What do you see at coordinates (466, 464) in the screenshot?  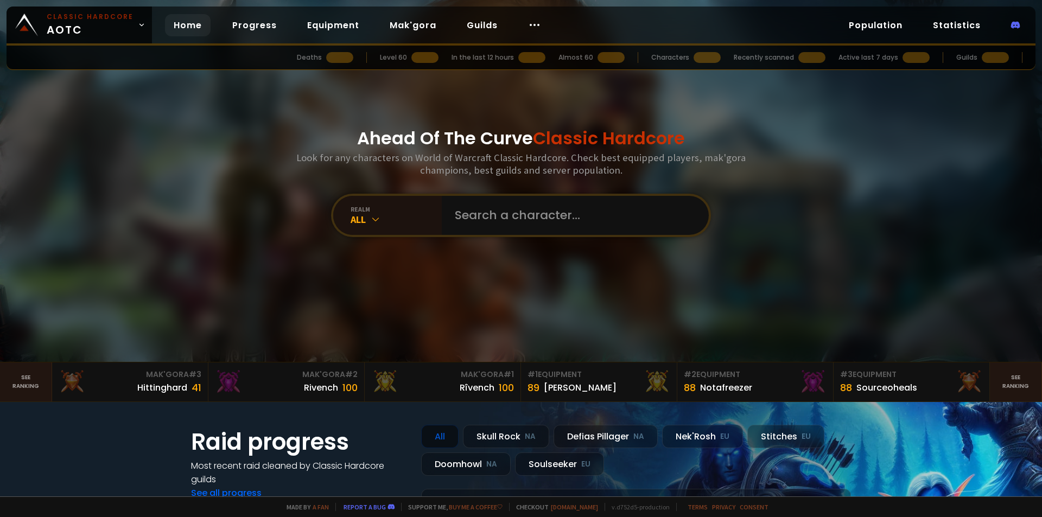 I see `div: Doomhowl` at bounding box center [466, 464].